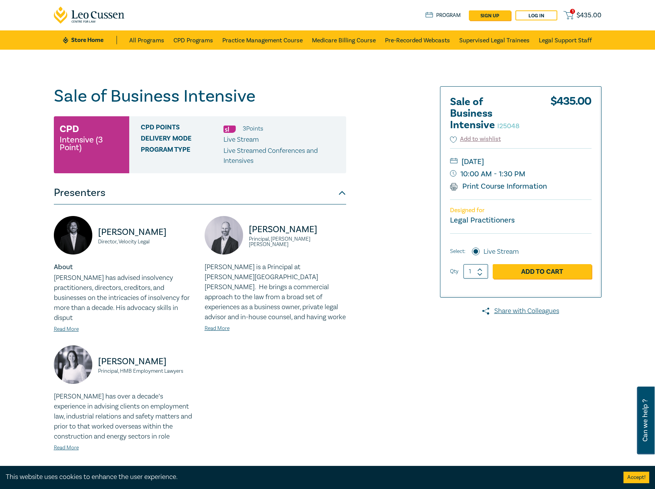  I want to click on span: CPD Points, so click(182, 129).